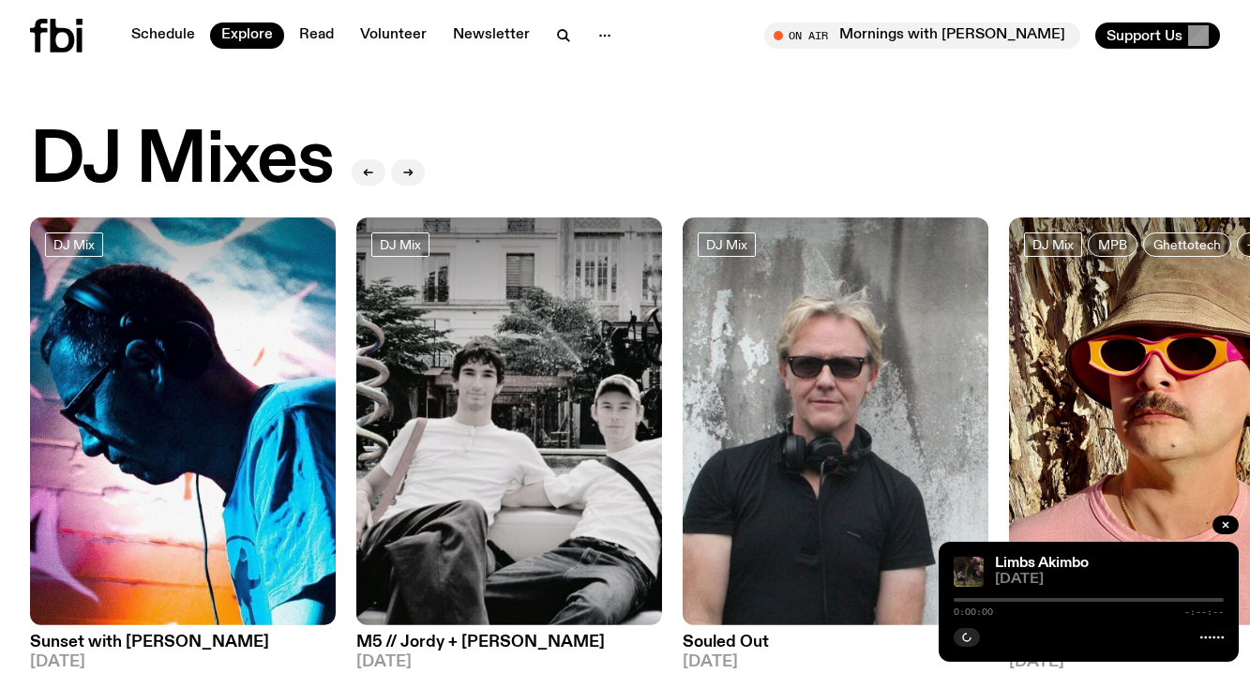 The image size is (1250, 673). Describe the element at coordinates (491, 36) in the screenshot. I see `a: Newsletter` at that location.